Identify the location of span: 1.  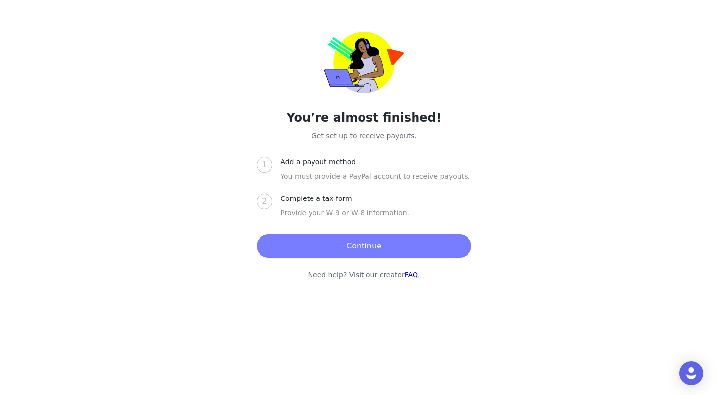
(264, 164).